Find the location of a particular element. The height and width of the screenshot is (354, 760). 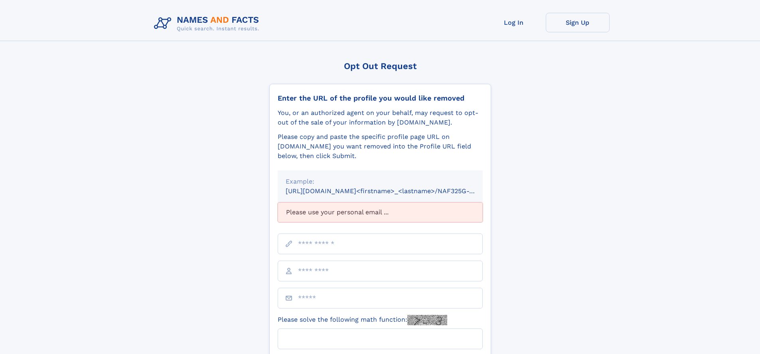

a: Log In is located at coordinates (514, 22).